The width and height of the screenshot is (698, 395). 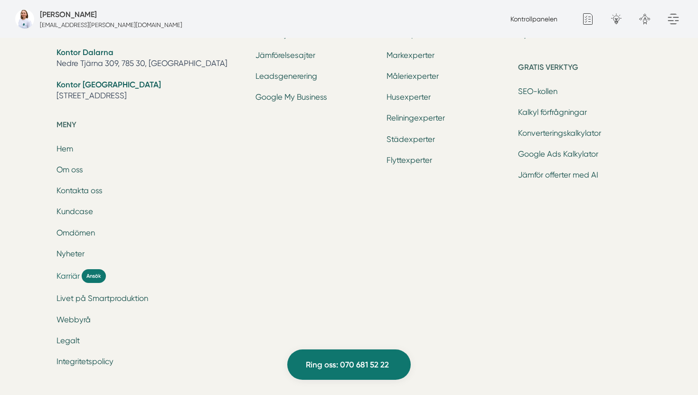 I want to click on a: Legalt, so click(x=68, y=341).